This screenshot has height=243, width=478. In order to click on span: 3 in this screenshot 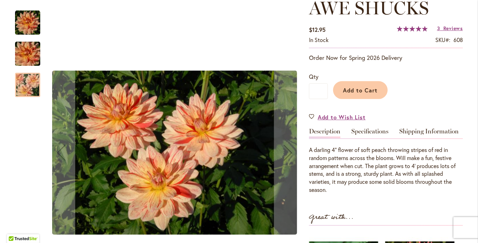, I will do `click(438, 28)`.